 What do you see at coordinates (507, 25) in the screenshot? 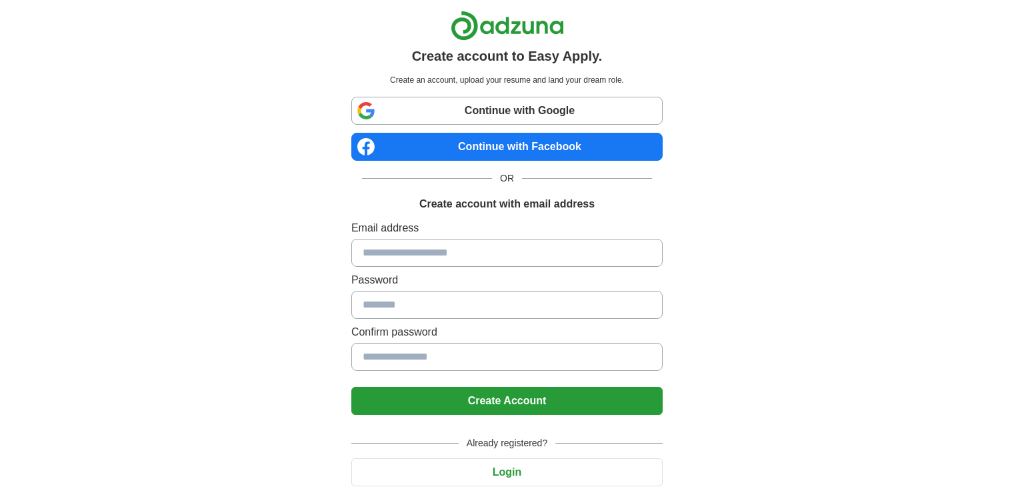
I see `img: Adzuna logo` at bounding box center [507, 25].